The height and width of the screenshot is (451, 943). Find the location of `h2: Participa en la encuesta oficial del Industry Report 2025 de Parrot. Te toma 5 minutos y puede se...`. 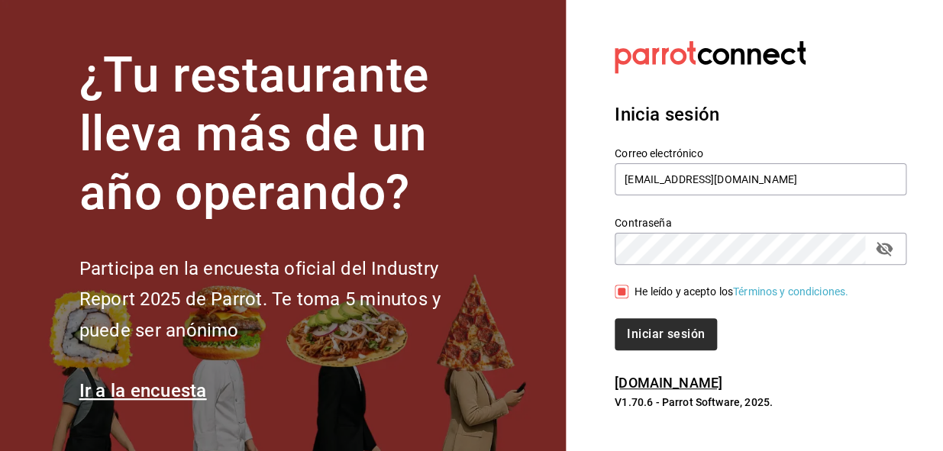

h2: Participa en la encuesta oficial del Industry Report 2025 de Parrot. Te toma 5 minutos y puede se... is located at coordinates (286, 300).